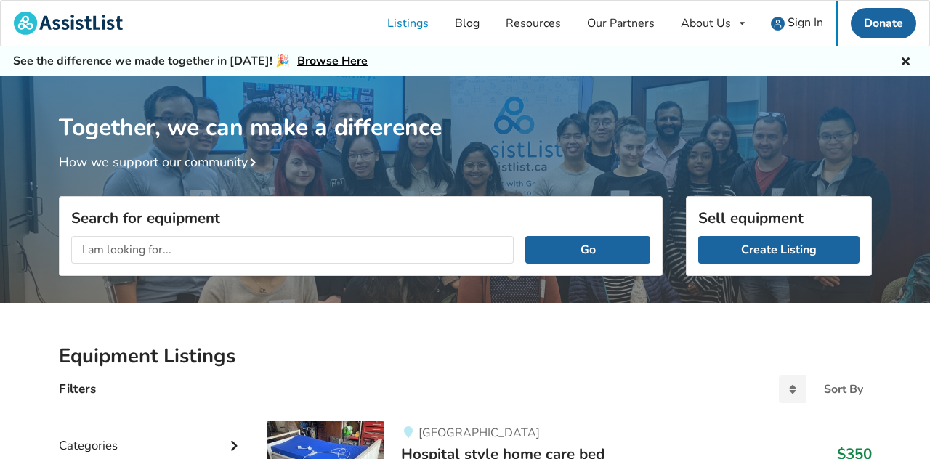 Image resolution: width=930 pixels, height=459 pixels. I want to click on a: Listings, so click(408, 23).